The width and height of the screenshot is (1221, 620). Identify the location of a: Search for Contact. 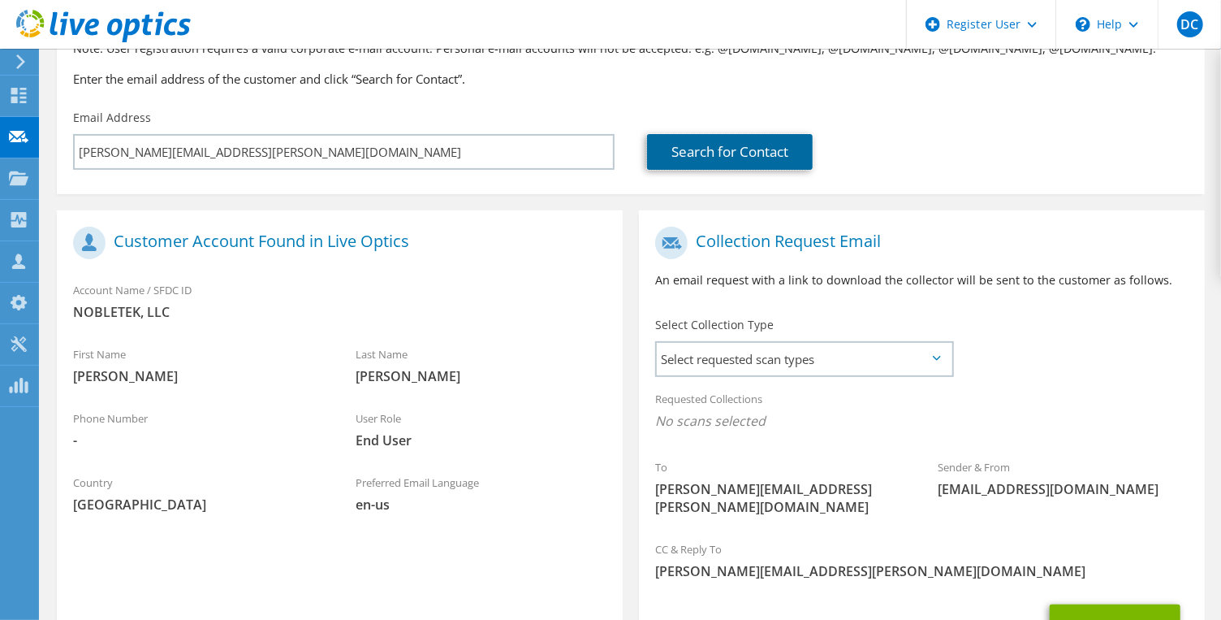
(730, 152).